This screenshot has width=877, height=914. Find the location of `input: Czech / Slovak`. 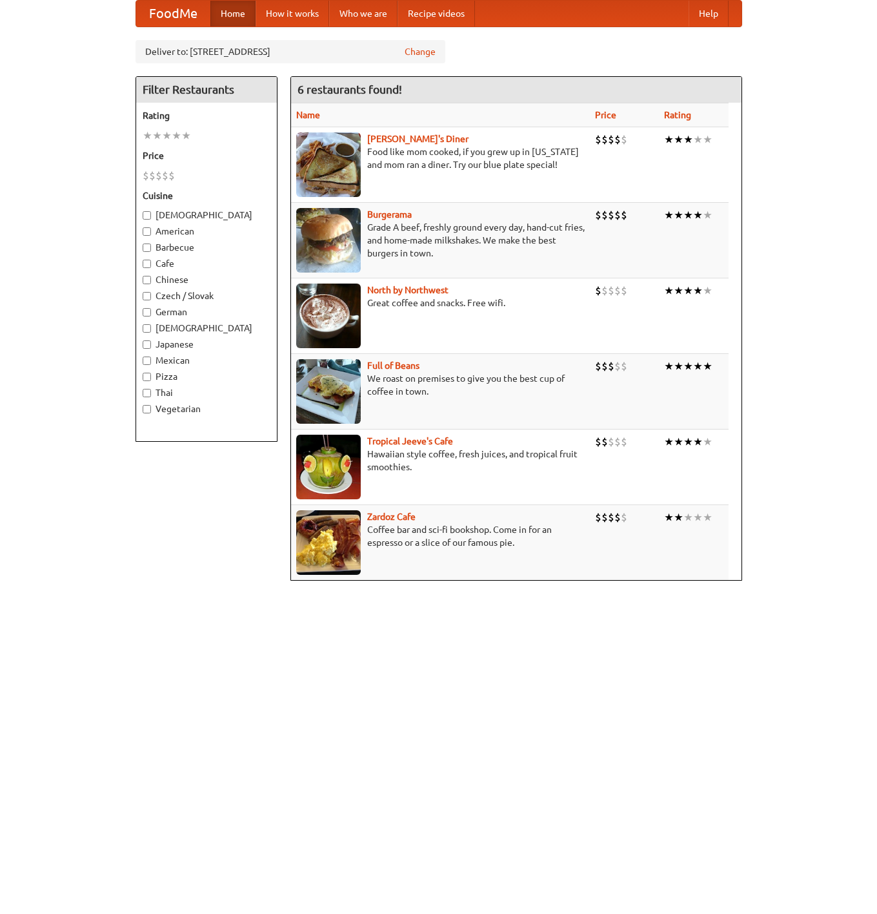

input: Czech / Slovak is located at coordinates (147, 296).